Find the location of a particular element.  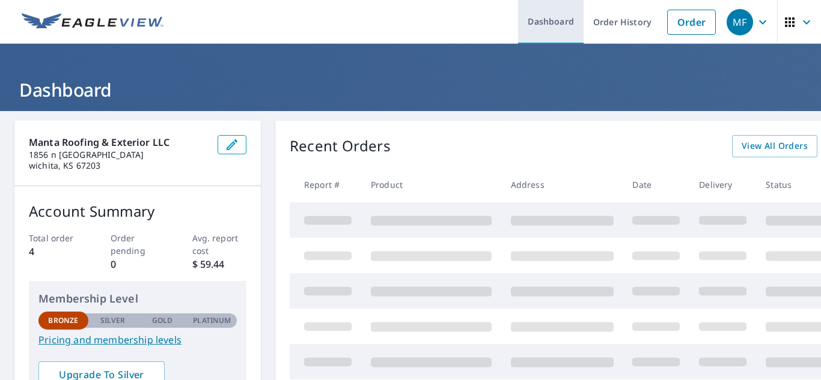

p: Bronze is located at coordinates (63, 321).